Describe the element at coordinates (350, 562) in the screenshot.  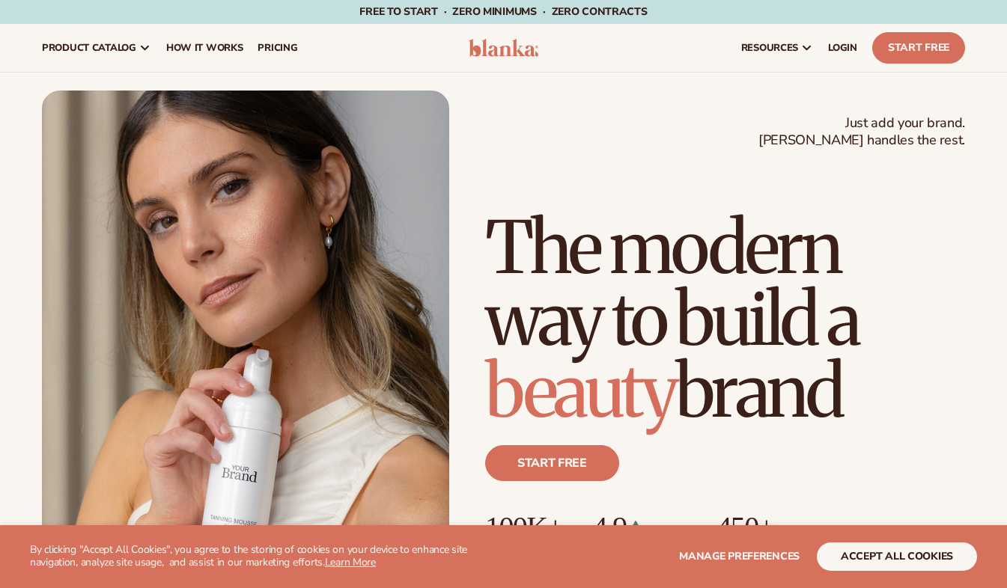
I see `a: Learn More` at that location.